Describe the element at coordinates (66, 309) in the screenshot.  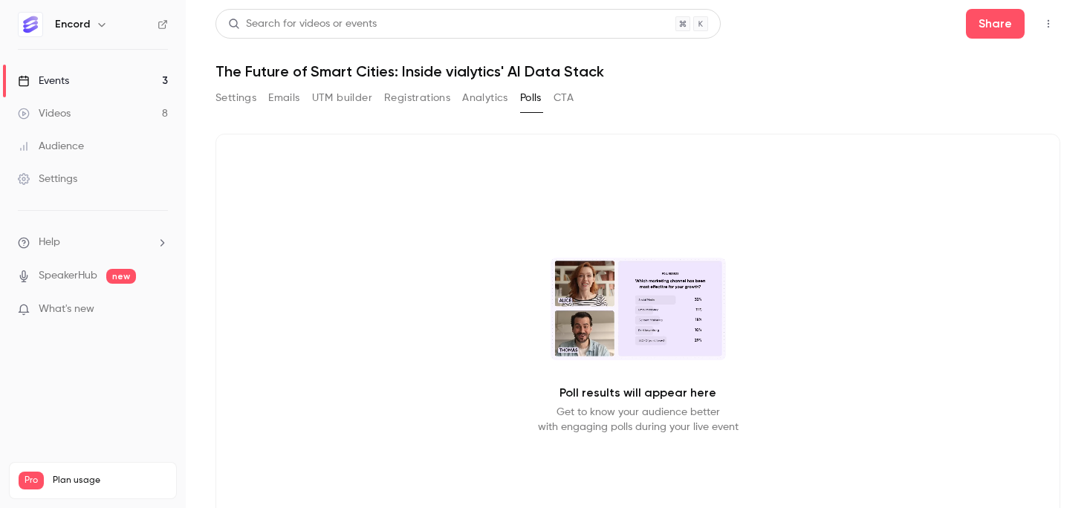
I see `span: What's new` at that location.